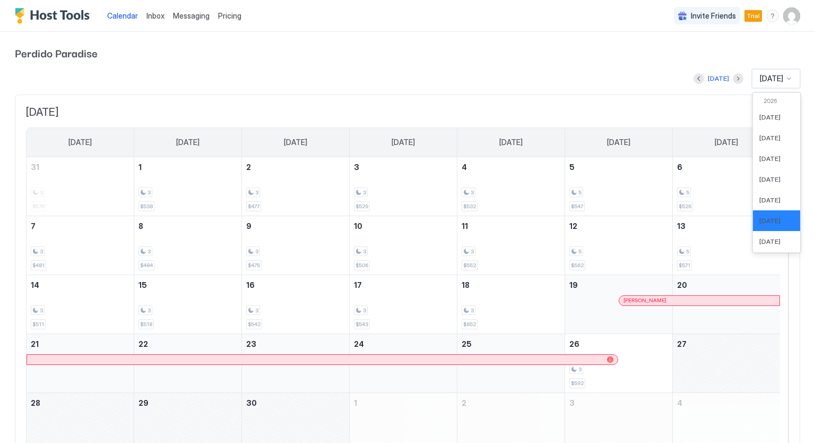  Describe the element at coordinates (296, 186) in the screenshot. I see `td: June 2, 2026` at that location.